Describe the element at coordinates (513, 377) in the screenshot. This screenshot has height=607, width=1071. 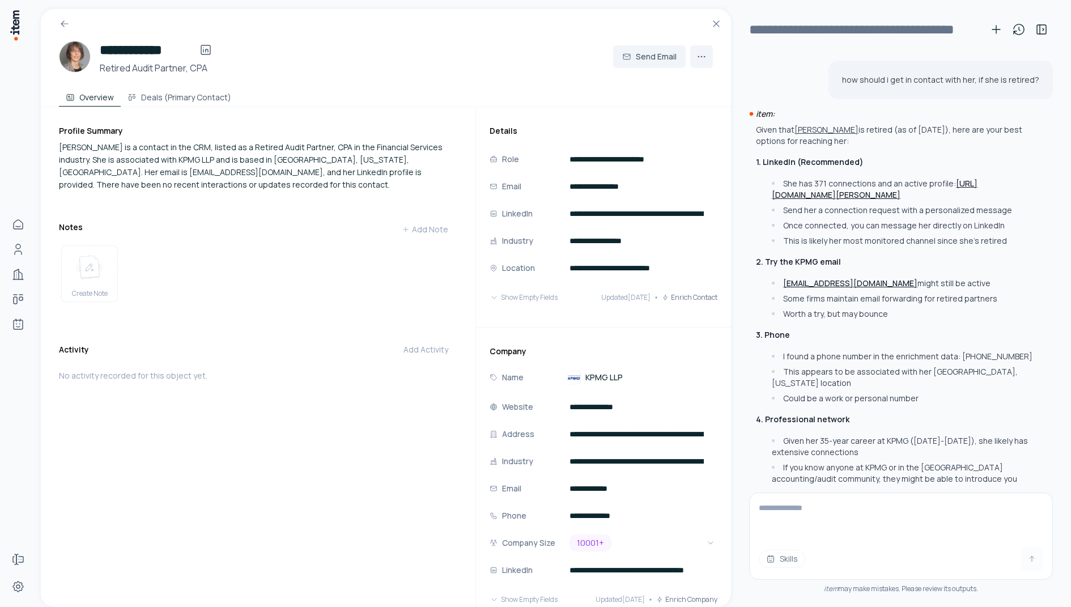
I see `p: Name` at that location.